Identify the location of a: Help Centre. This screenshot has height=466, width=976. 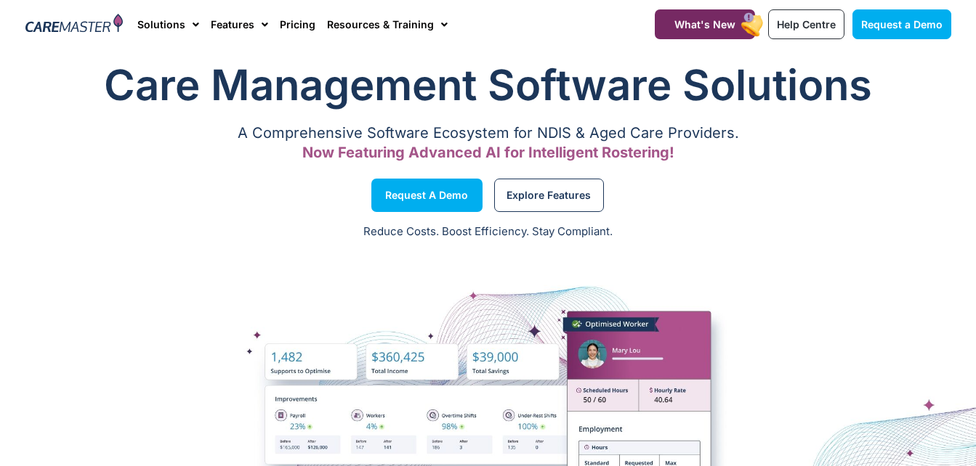
(806, 24).